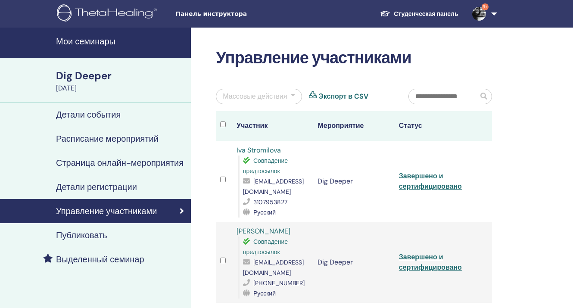 This screenshot has width=573, height=308. What do you see at coordinates (258, 150) in the screenshot?
I see `a: Iva Stromilova` at bounding box center [258, 150].